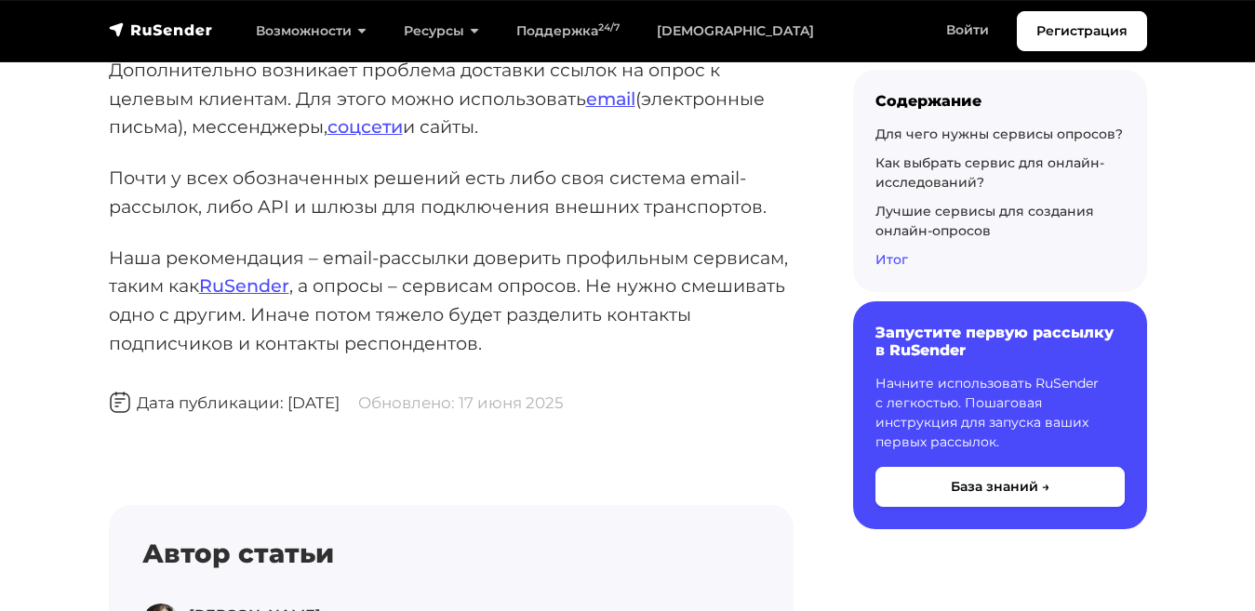 This screenshot has width=1255, height=611. I want to click on a: Запустите первую рассылку в RuSender Начните использовать RuSender с легкостью. Пошаговая инструк..., so click(1000, 415).